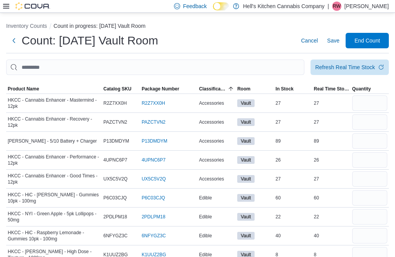 The image size is (395, 257). I want to click on p: Hell's Kitchen Cannabis Company, so click(284, 6).